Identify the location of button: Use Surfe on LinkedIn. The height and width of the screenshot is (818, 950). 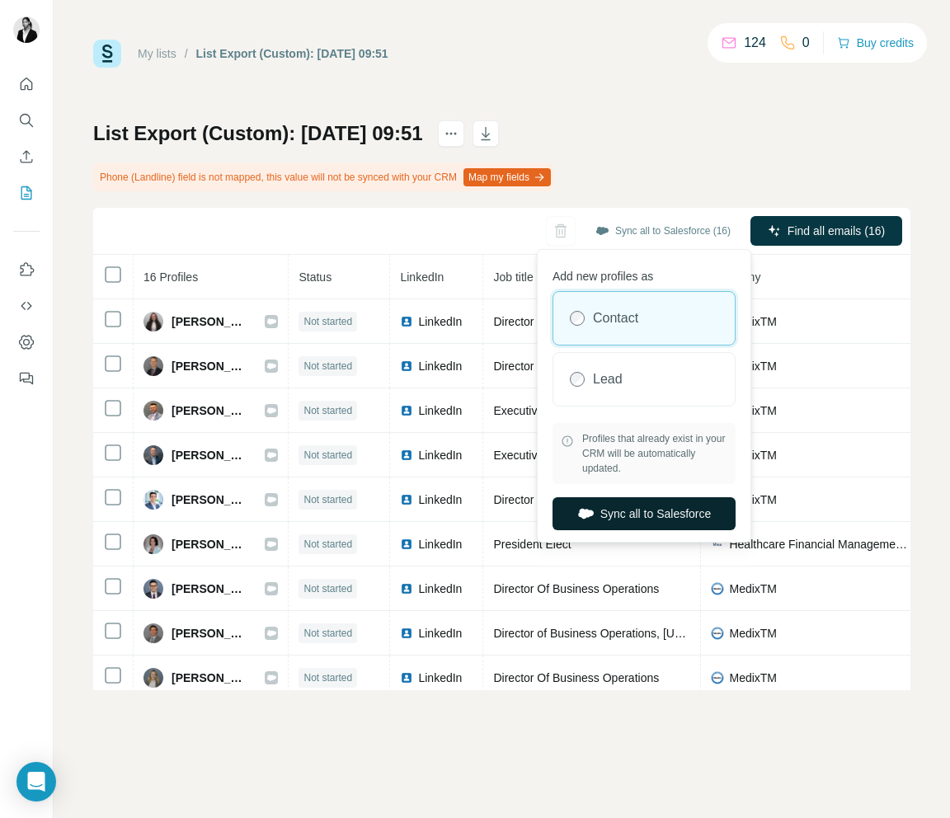
(26, 270).